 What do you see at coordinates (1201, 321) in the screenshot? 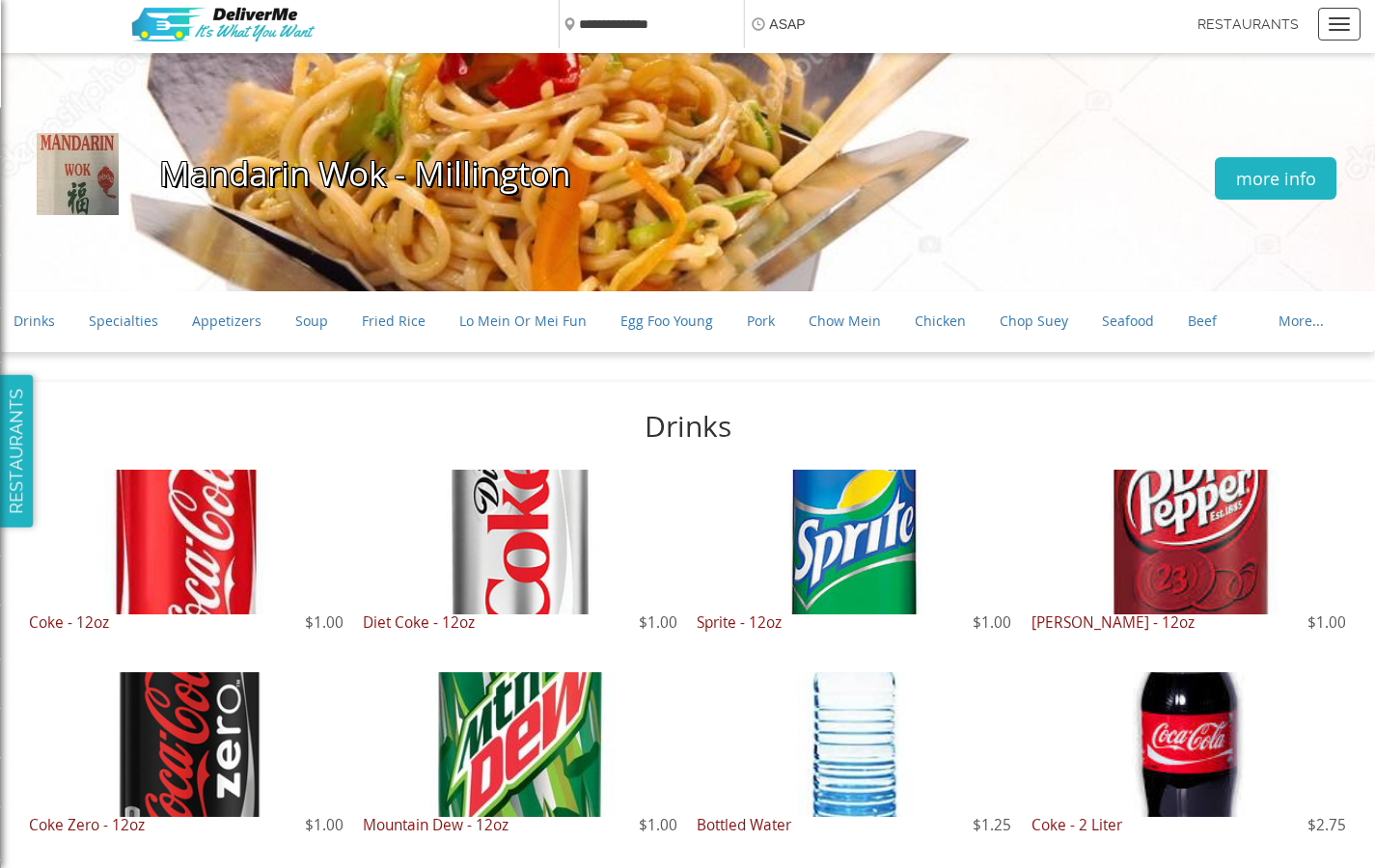
I see `a: Beef` at bounding box center [1201, 321].